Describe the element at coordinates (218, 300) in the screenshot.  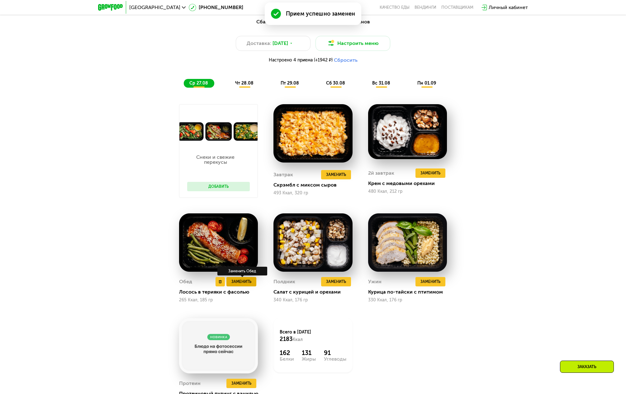
I see `div: 265 Ккал, 185 гр` at that location.